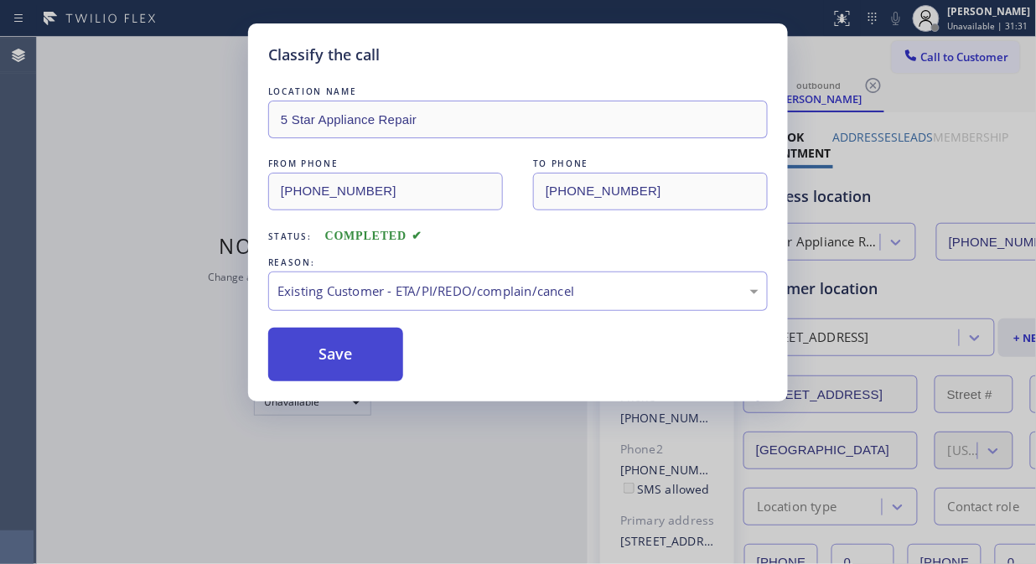 This screenshot has width=1036, height=564. Describe the element at coordinates (374, 235) in the screenshot. I see `span: COMPLETED` at that location.